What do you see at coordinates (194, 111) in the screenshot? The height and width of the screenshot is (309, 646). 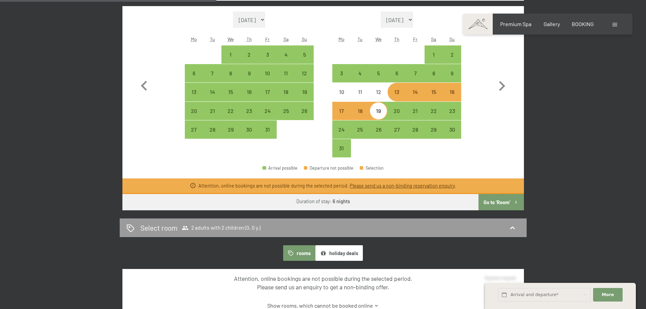 I see `div: Mon Jul 20 2026` at bounding box center [194, 111].